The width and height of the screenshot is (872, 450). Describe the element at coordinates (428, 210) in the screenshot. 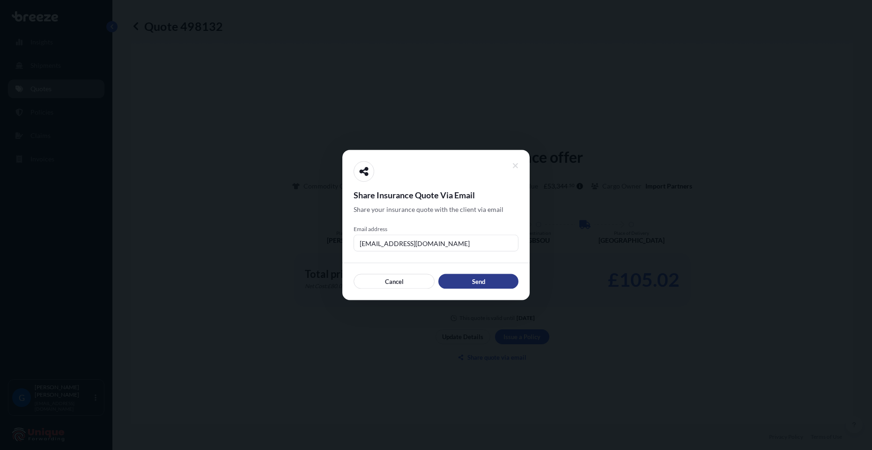

I see `span: Share your insurance quote with the client via email` at that location.